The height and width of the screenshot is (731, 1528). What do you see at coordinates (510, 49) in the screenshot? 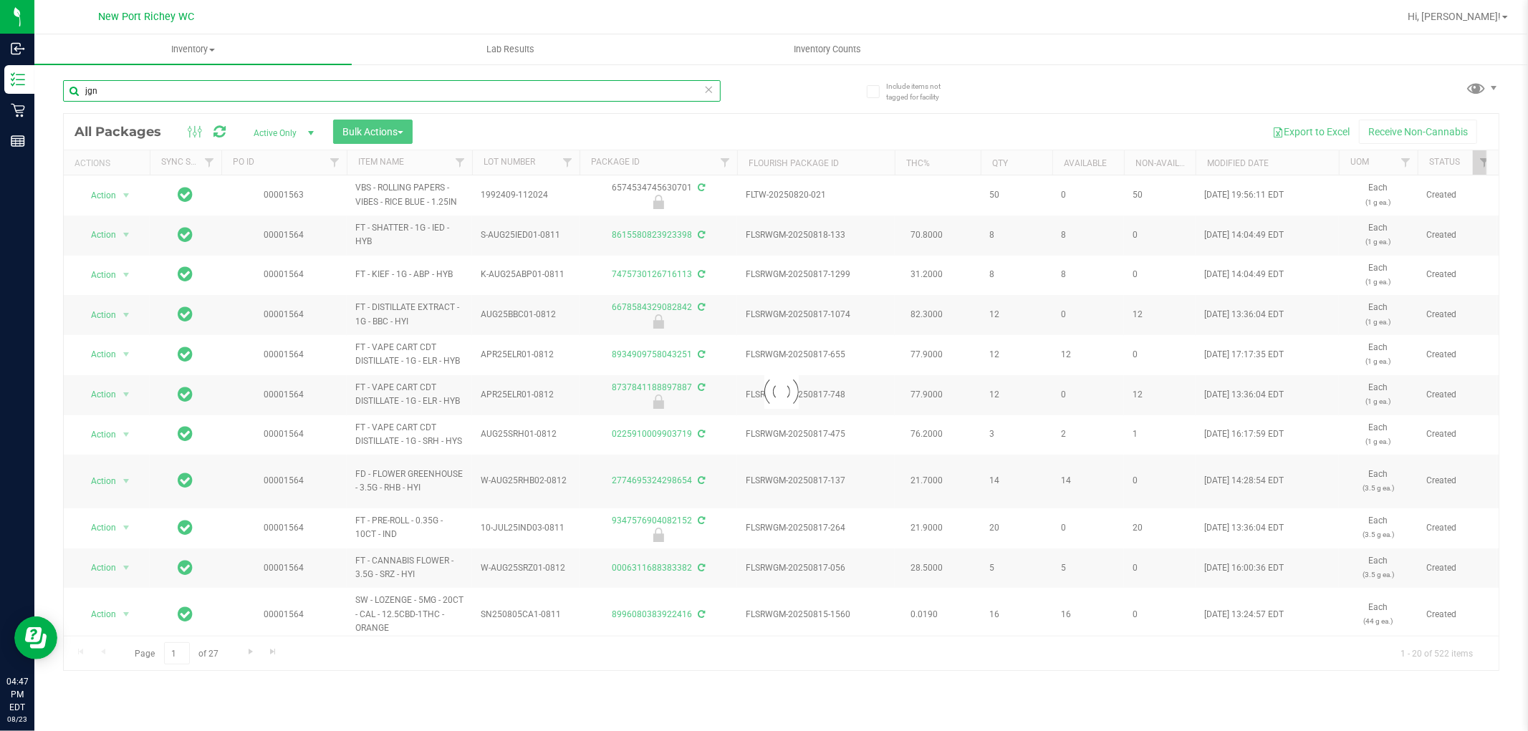
I see `span: Lab Results` at bounding box center [510, 49].